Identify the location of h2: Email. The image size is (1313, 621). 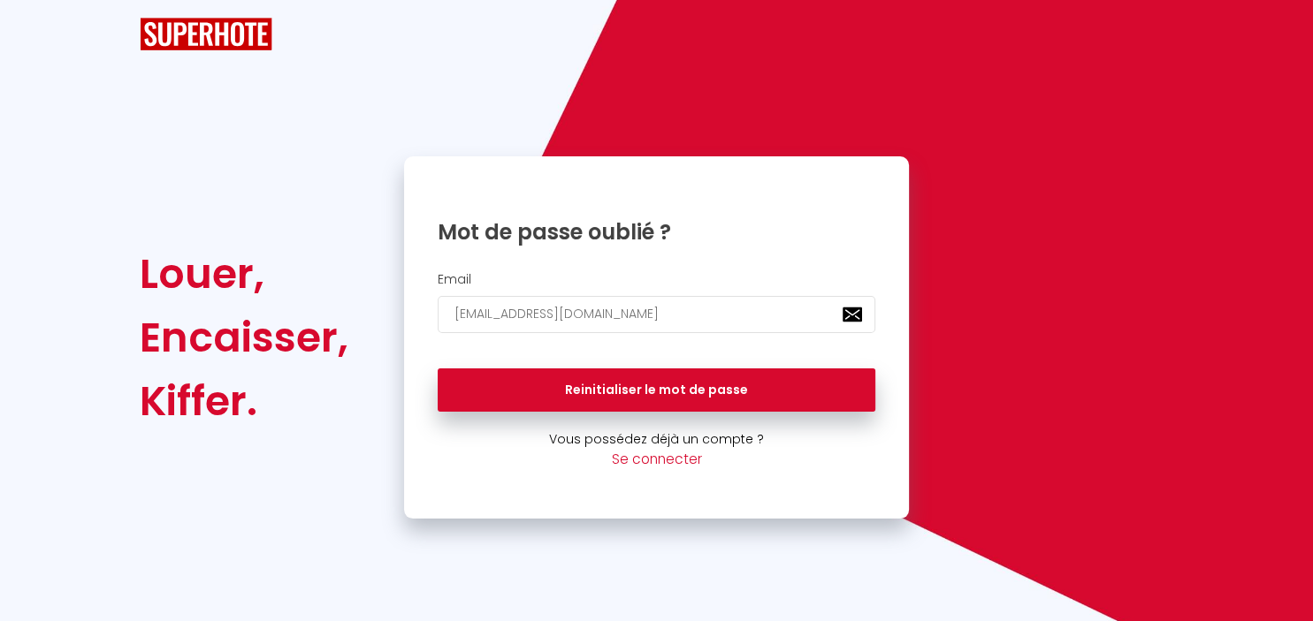
(657, 279).